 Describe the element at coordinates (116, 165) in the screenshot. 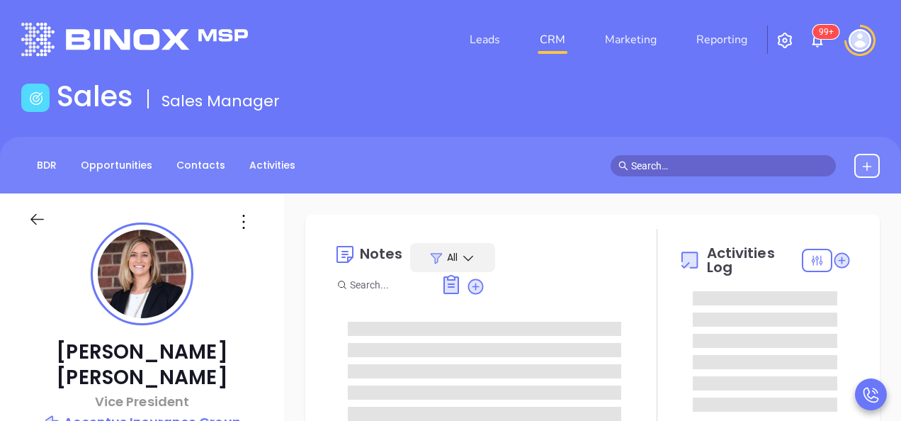

I see `a: Opportunities` at that location.